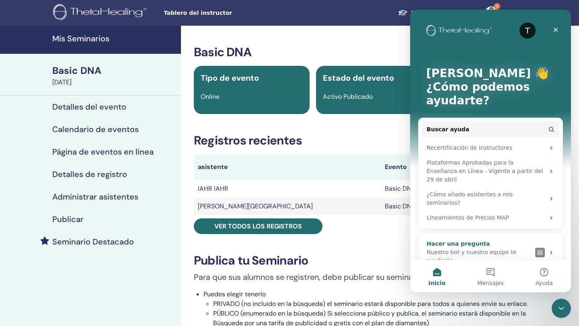 The height and width of the screenshot is (326, 579). I want to click on span: Activo Publicado, so click(348, 96).